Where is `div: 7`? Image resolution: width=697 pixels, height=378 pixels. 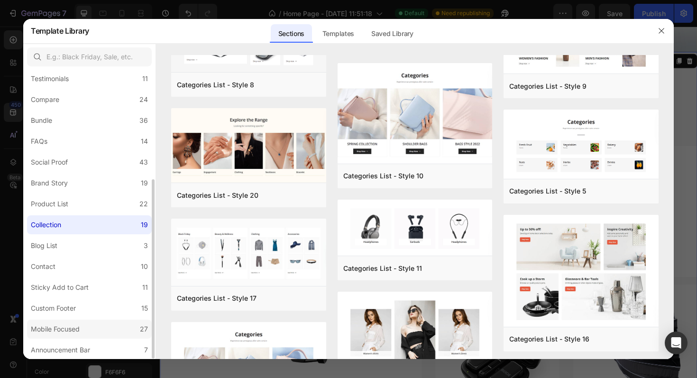
div: 7 is located at coordinates (146, 350).